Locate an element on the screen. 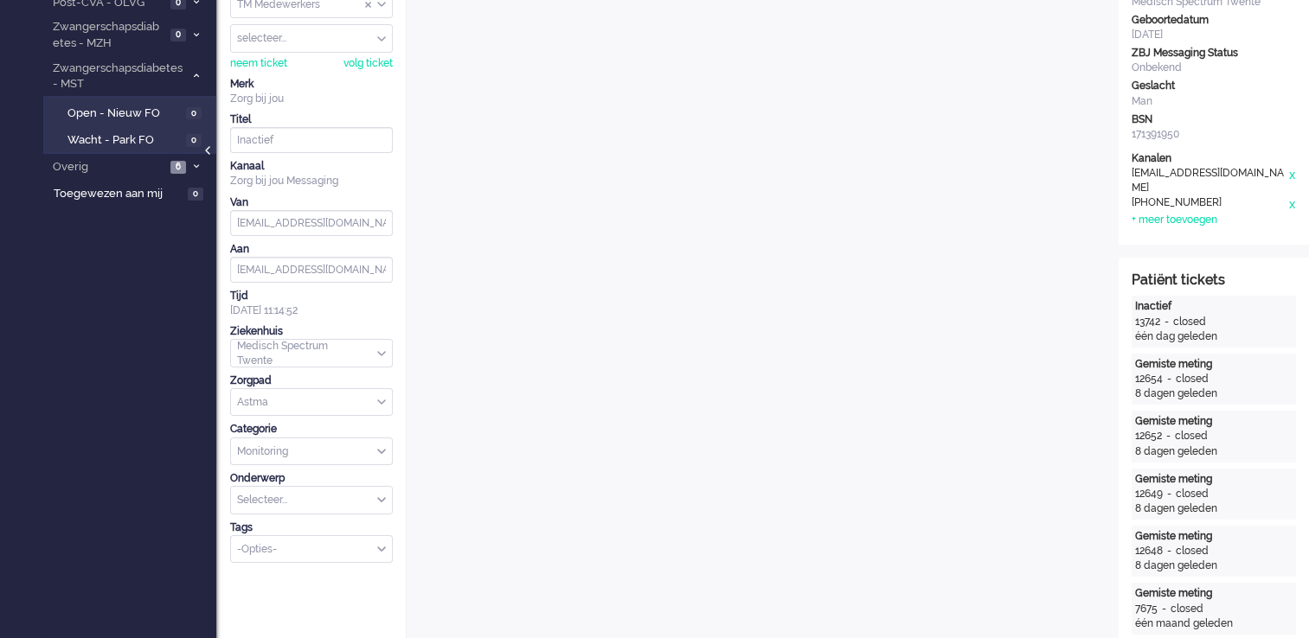 Image resolution: width=1309 pixels, height=638 pixels. div: 7675 is located at coordinates (1146, 609).